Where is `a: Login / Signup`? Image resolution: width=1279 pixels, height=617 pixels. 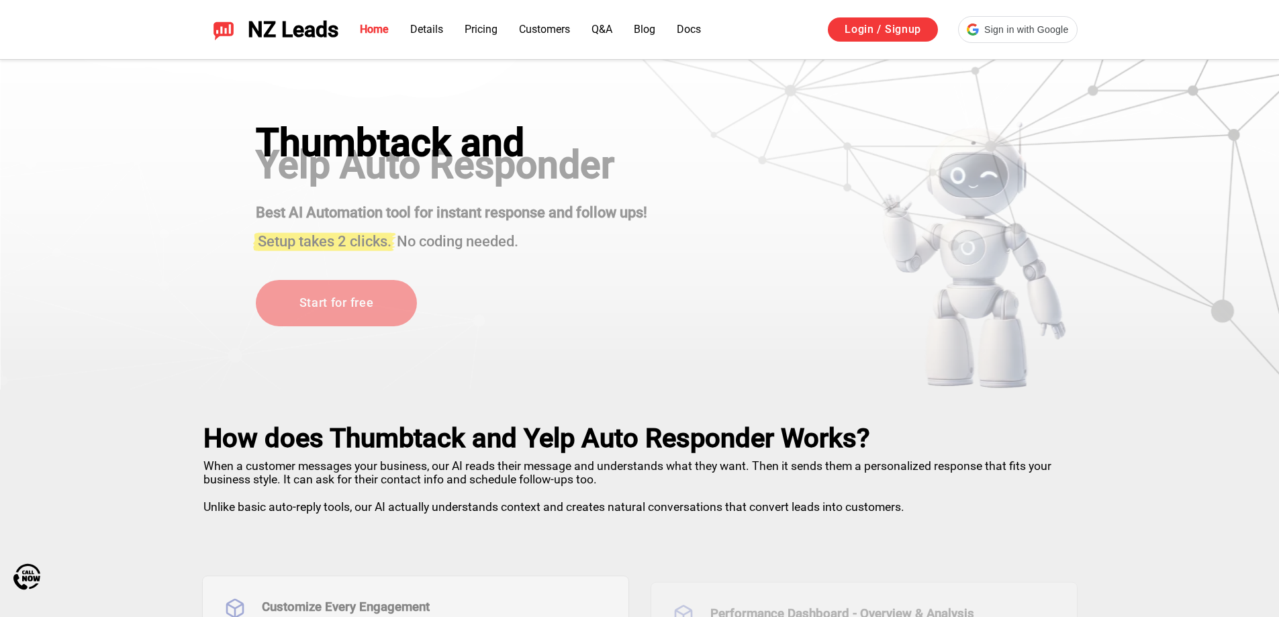 a: Login / Signup is located at coordinates (883, 30).